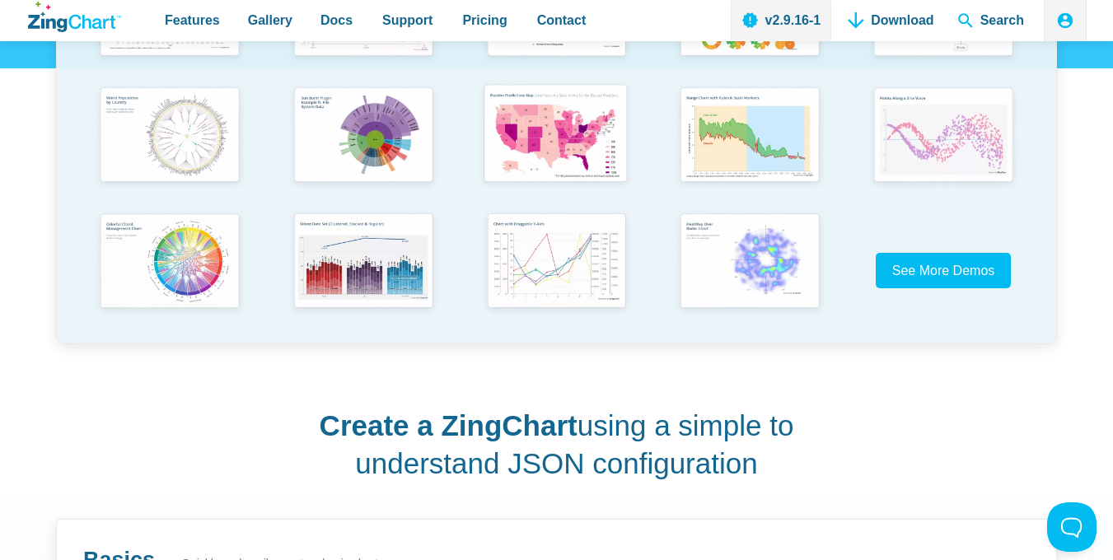 The image size is (1113, 560). What do you see at coordinates (192, 20) in the screenshot?
I see `span: Features` at bounding box center [192, 20].